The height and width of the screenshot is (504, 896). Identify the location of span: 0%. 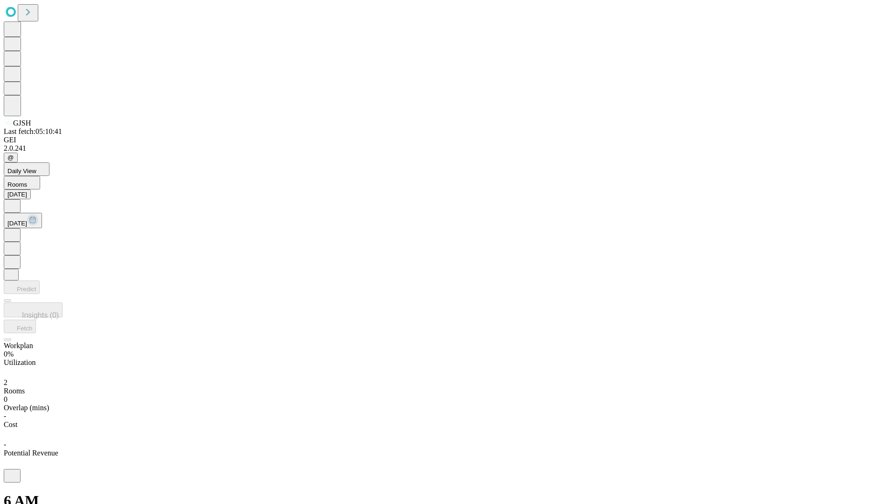
(8, 354).